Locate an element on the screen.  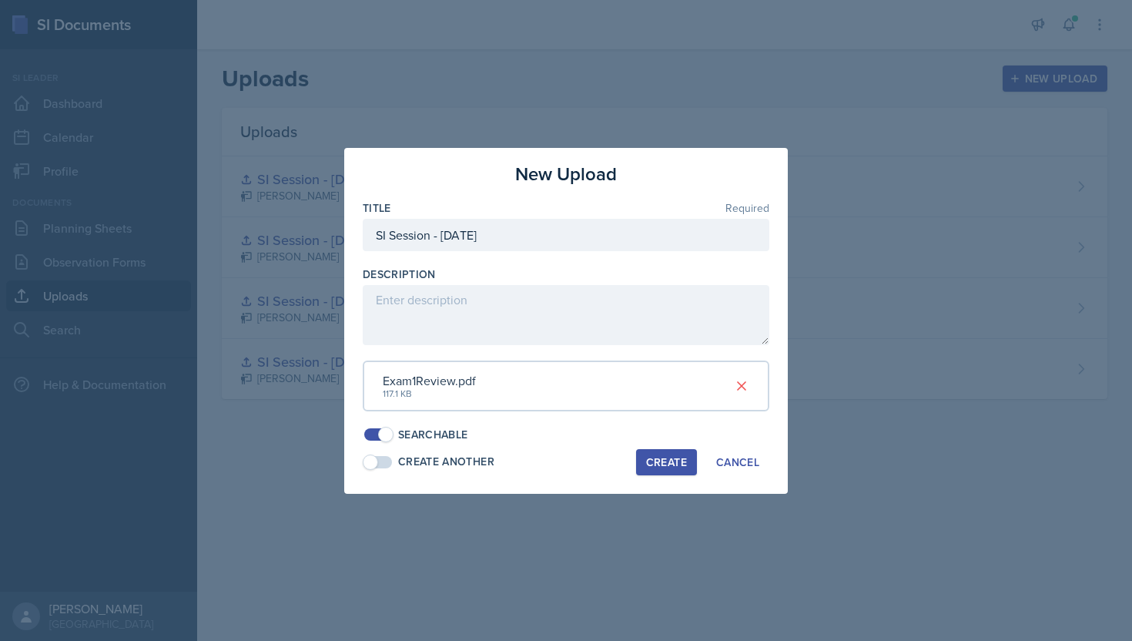
input: Enter title is located at coordinates (566, 235).